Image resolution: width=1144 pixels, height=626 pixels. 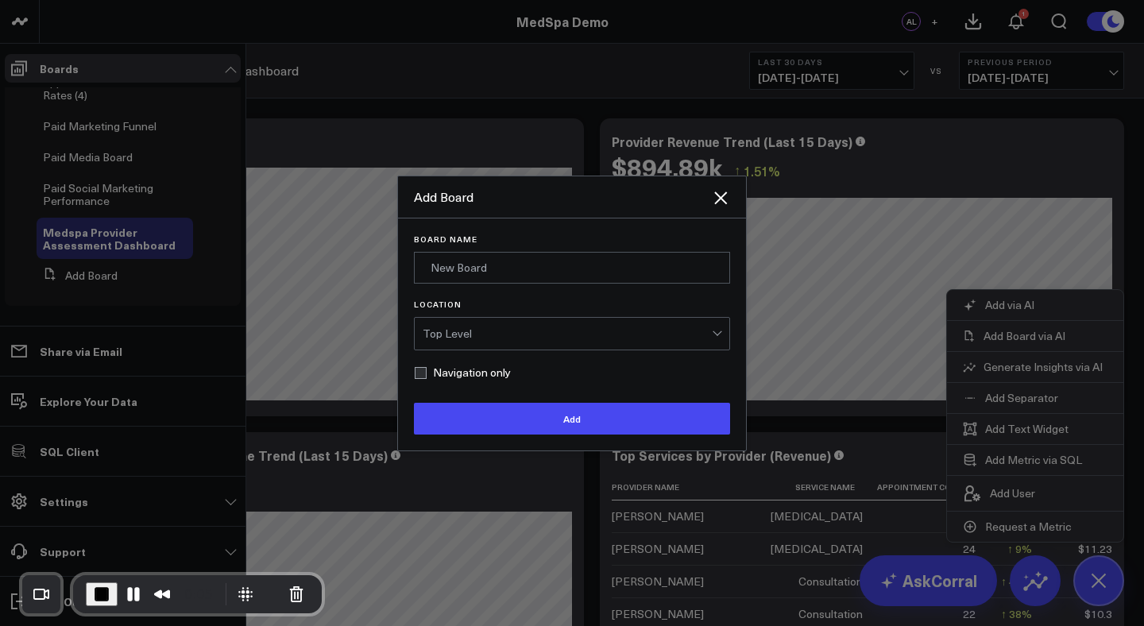 What do you see at coordinates (462, 372) in the screenshot?
I see `label: Navigation only` at bounding box center [462, 372].